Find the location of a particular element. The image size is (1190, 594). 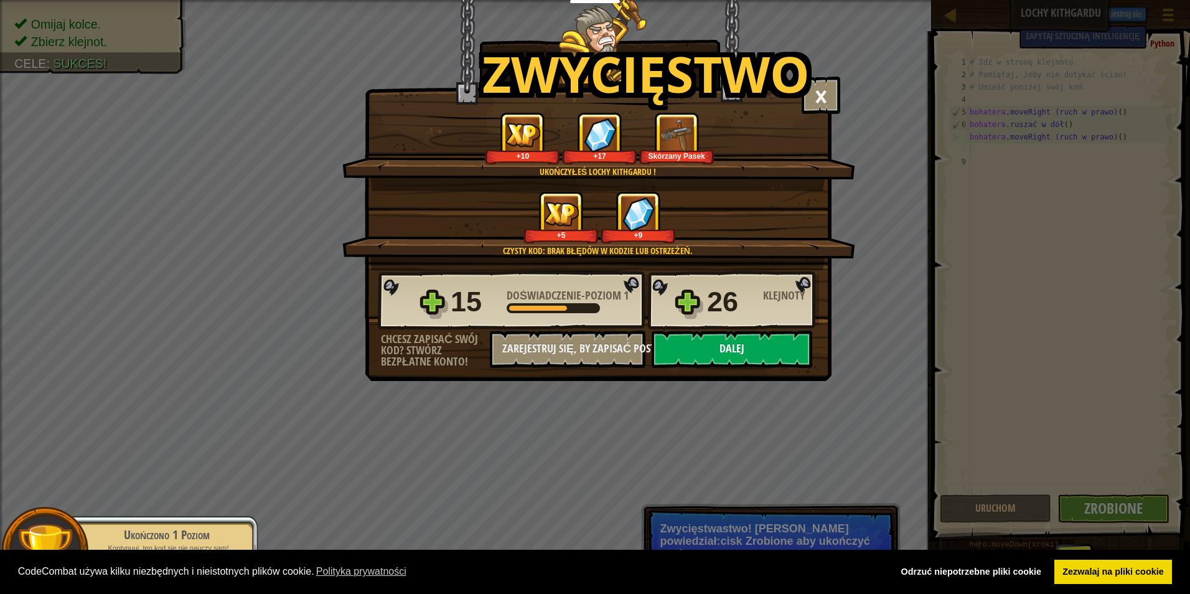

div: Chcesz zapisać swój kod? Stwórz bezpłatne konto! is located at coordinates (435, 351).